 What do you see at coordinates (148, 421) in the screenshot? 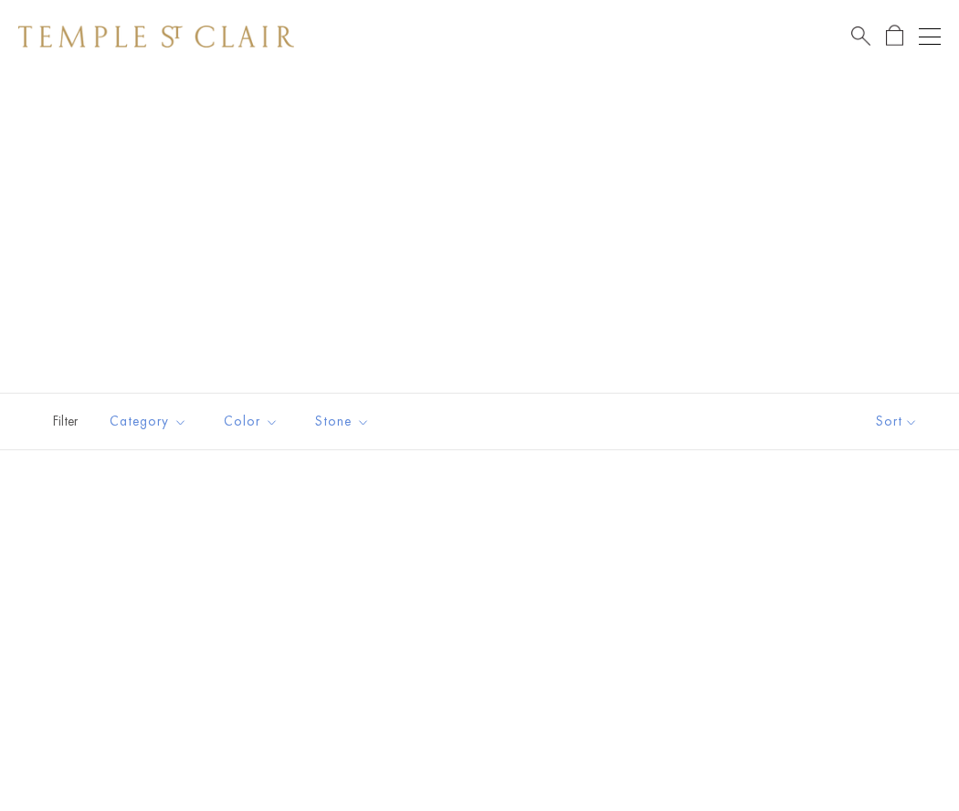
I see `button: Category` at bounding box center [148, 421].